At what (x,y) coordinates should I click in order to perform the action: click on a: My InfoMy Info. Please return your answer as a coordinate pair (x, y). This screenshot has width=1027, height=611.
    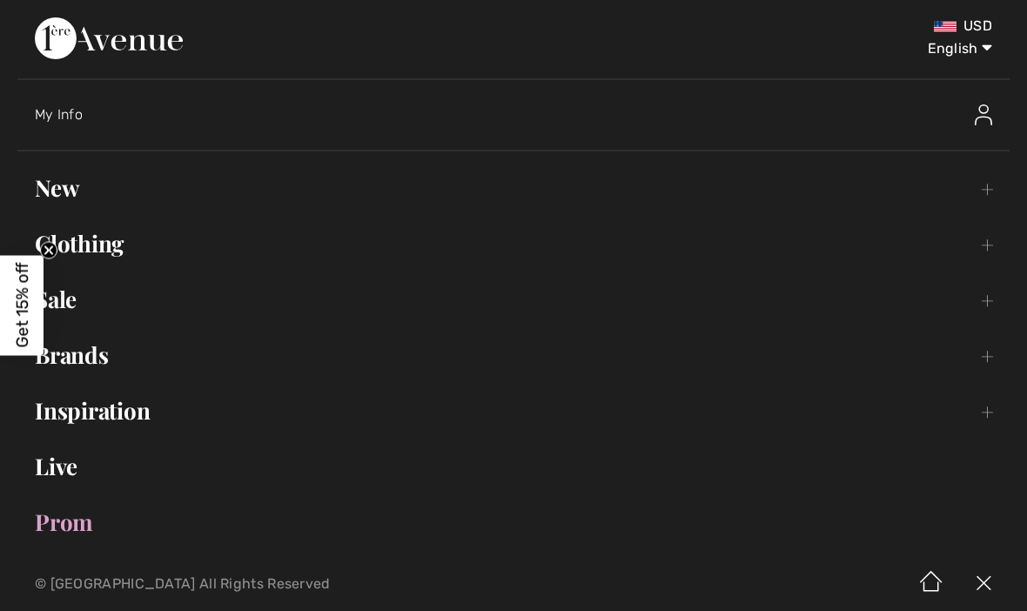
    Looking at the image, I should click on (522, 115).